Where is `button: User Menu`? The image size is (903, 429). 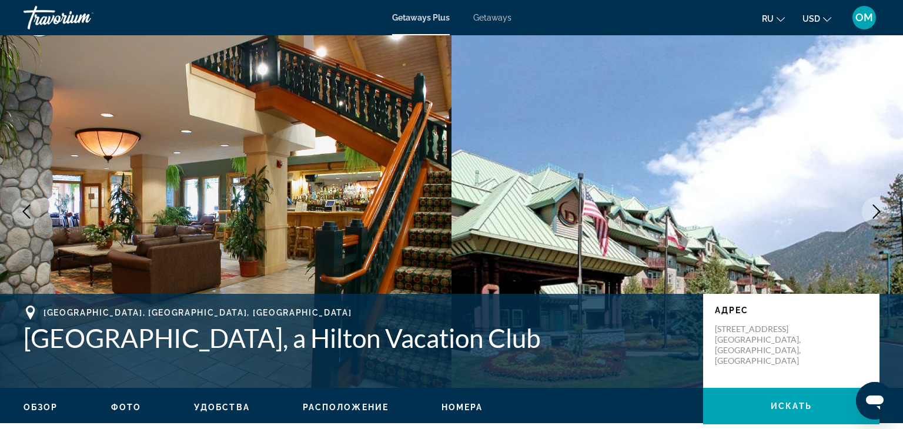
button: User Menu is located at coordinates (864, 18).